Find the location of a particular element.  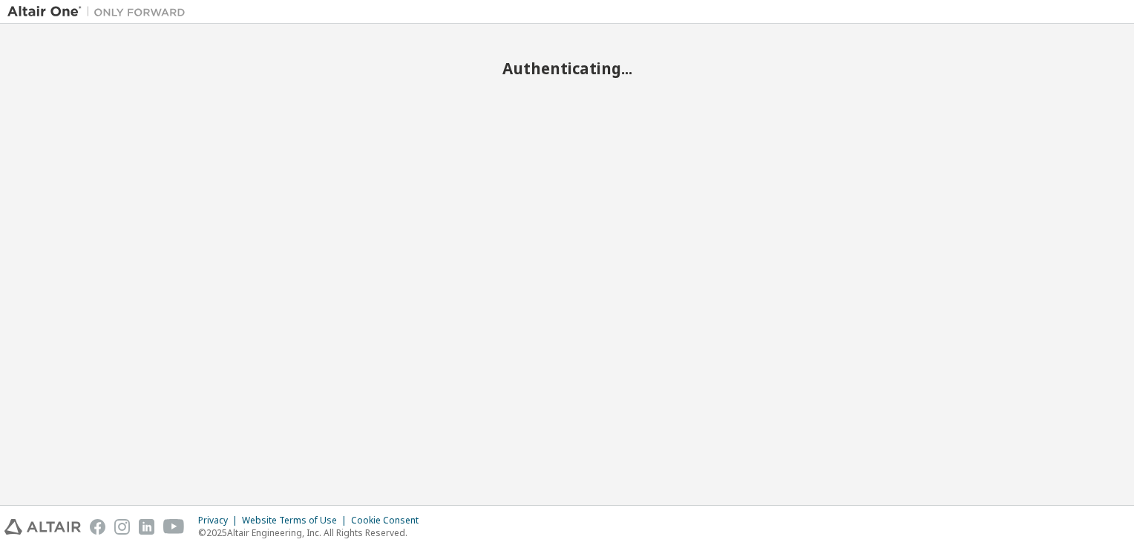

img: linkedin.svg is located at coordinates (146, 526).